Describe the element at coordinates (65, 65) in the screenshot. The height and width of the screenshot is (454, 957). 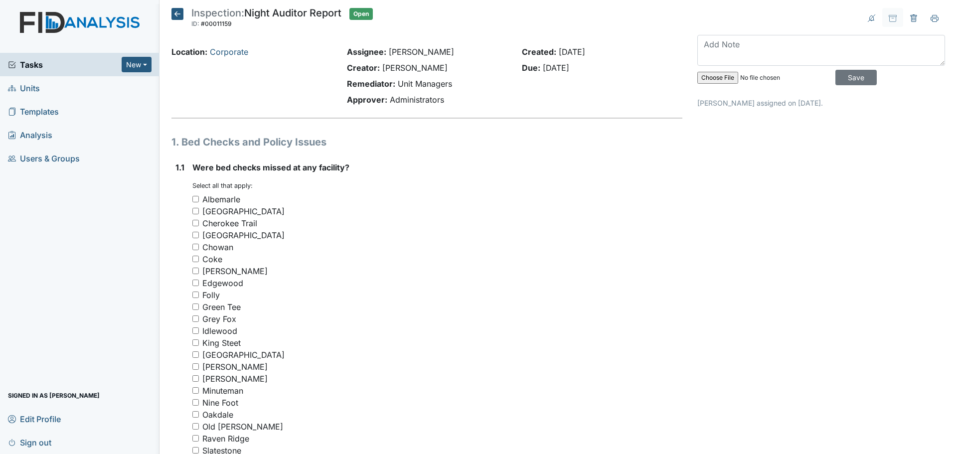
I see `span: Tasks` at that location.